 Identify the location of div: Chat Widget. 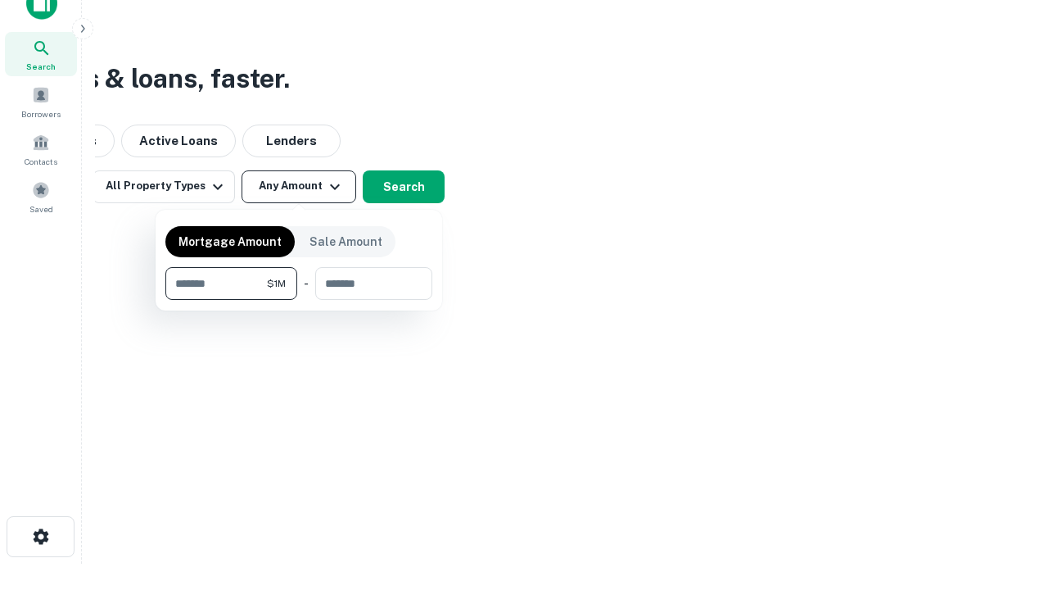
(1007, 445).